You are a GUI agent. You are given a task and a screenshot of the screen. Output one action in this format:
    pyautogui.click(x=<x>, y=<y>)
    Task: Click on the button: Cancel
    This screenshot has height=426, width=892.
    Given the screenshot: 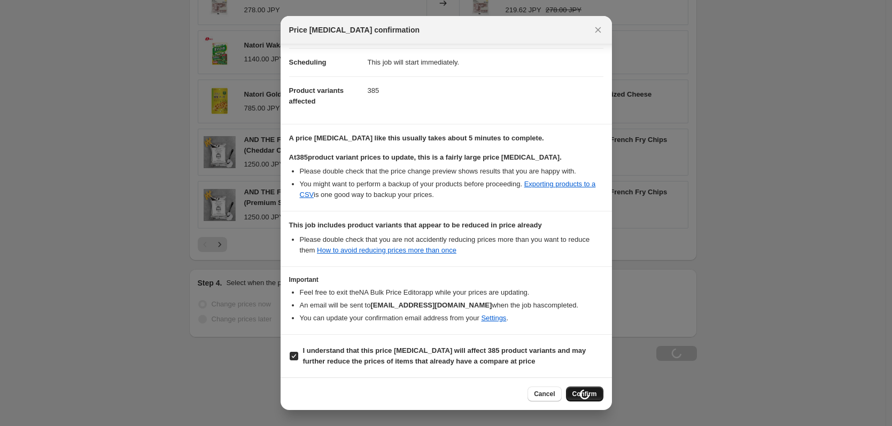 What is the action you would take?
    pyautogui.click(x=544, y=394)
    